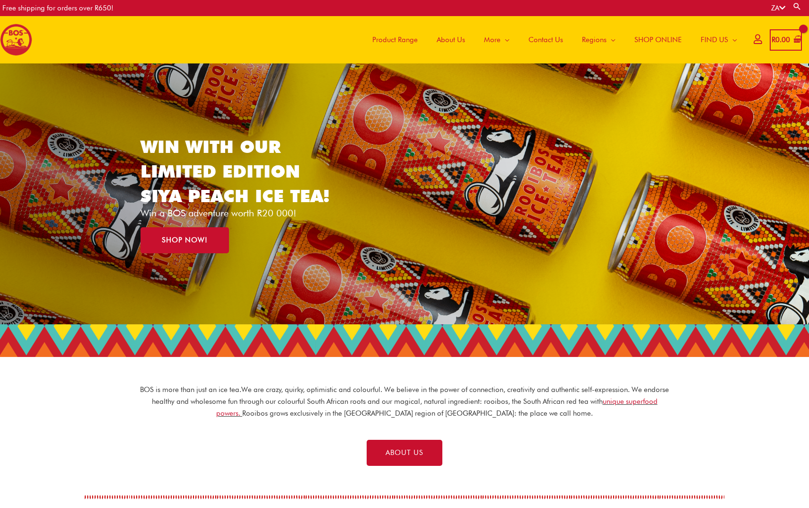 This screenshot has height=508, width=809. I want to click on span: SHOP NOW!, so click(184, 240).